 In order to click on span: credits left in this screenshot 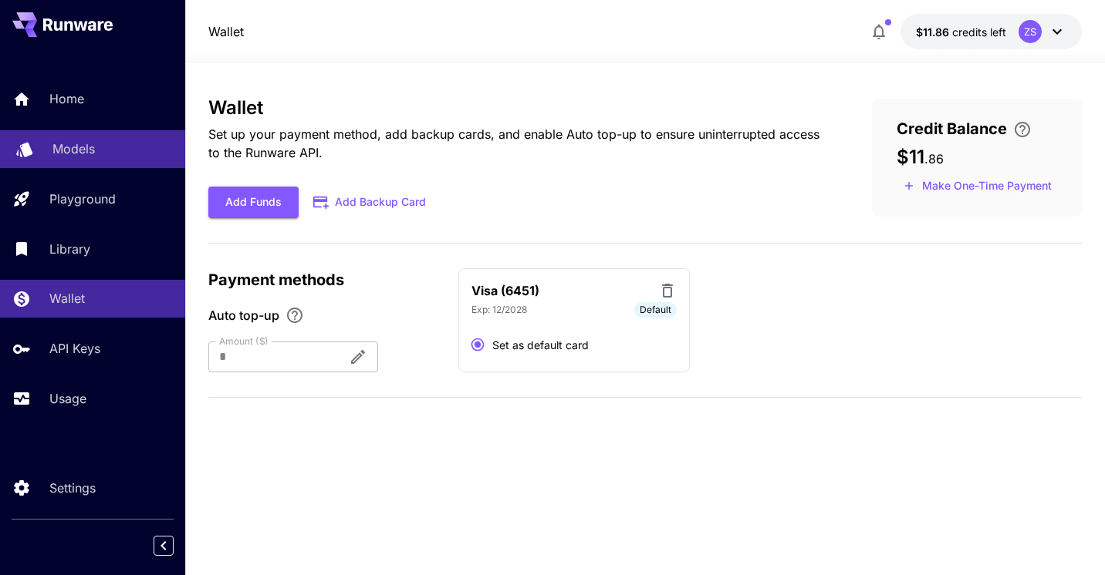, I will do `click(979, 32)`.